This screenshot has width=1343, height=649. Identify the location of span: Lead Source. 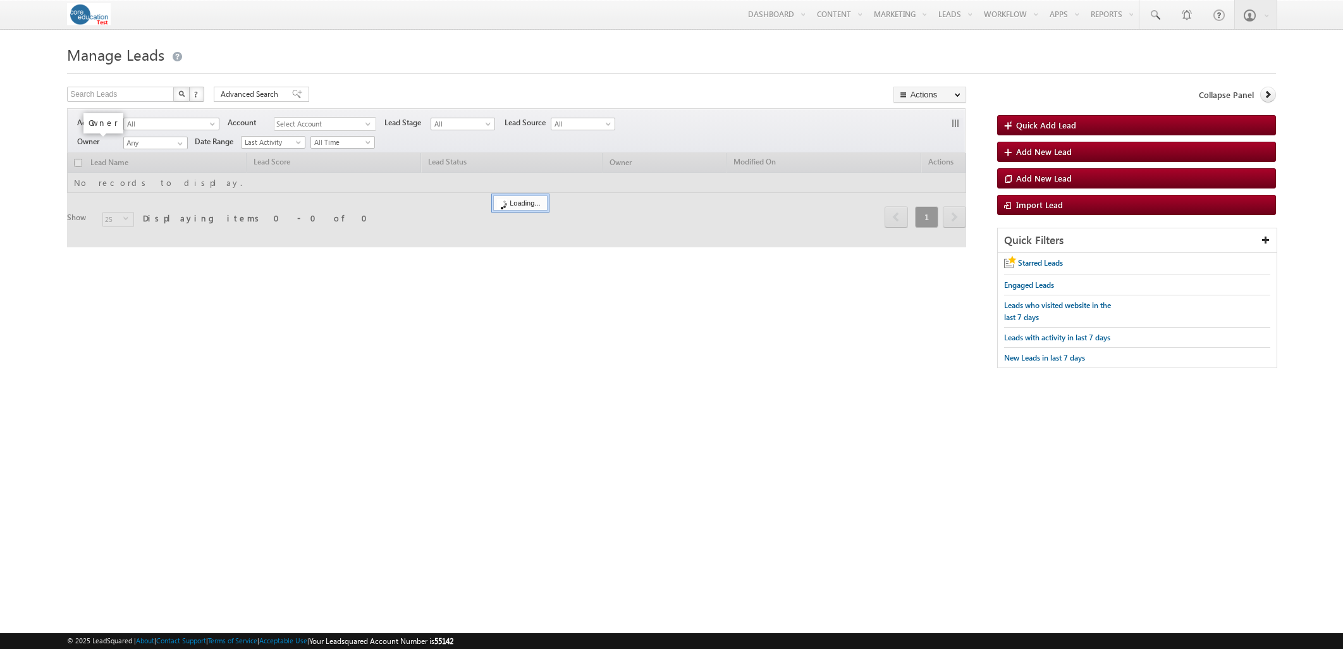
(527, 123).